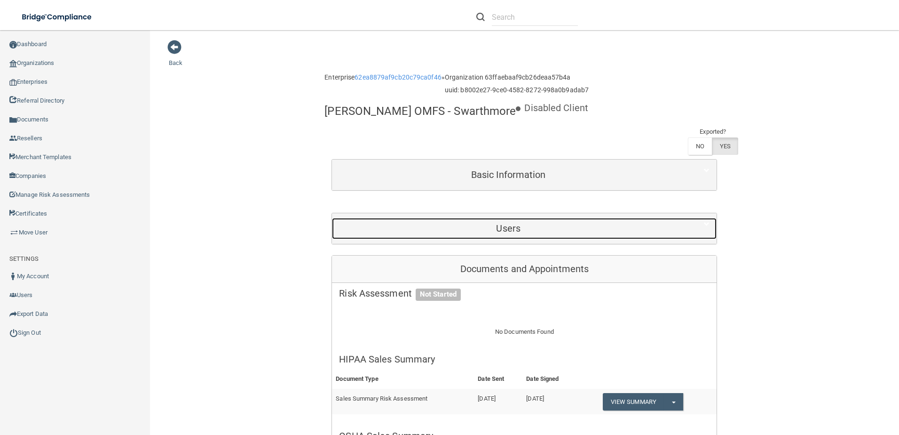 The width and height of the screenshot is (899, 435). Describe the element at coordinates (556, 108) in the screenshot. I see `p: Disabled Client` at that location.